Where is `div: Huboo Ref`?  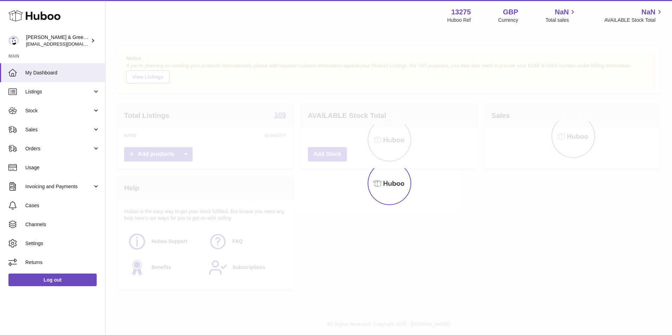
div: Huboo Ref is located at coordinates (459, 20).